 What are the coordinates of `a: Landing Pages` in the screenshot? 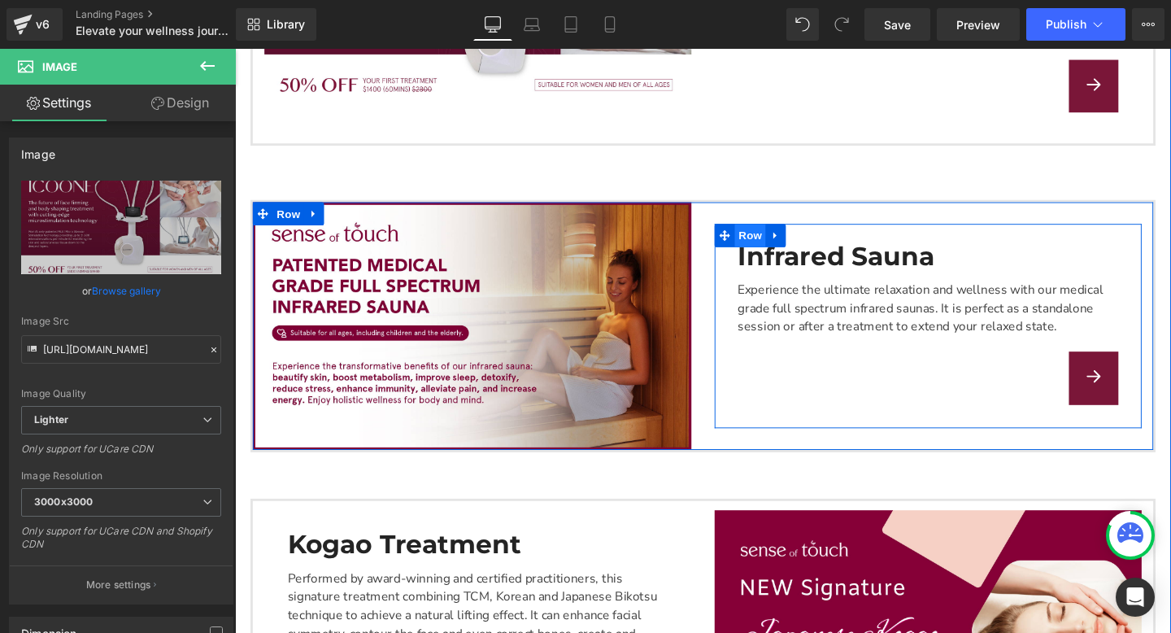 It's located at (169, 15).